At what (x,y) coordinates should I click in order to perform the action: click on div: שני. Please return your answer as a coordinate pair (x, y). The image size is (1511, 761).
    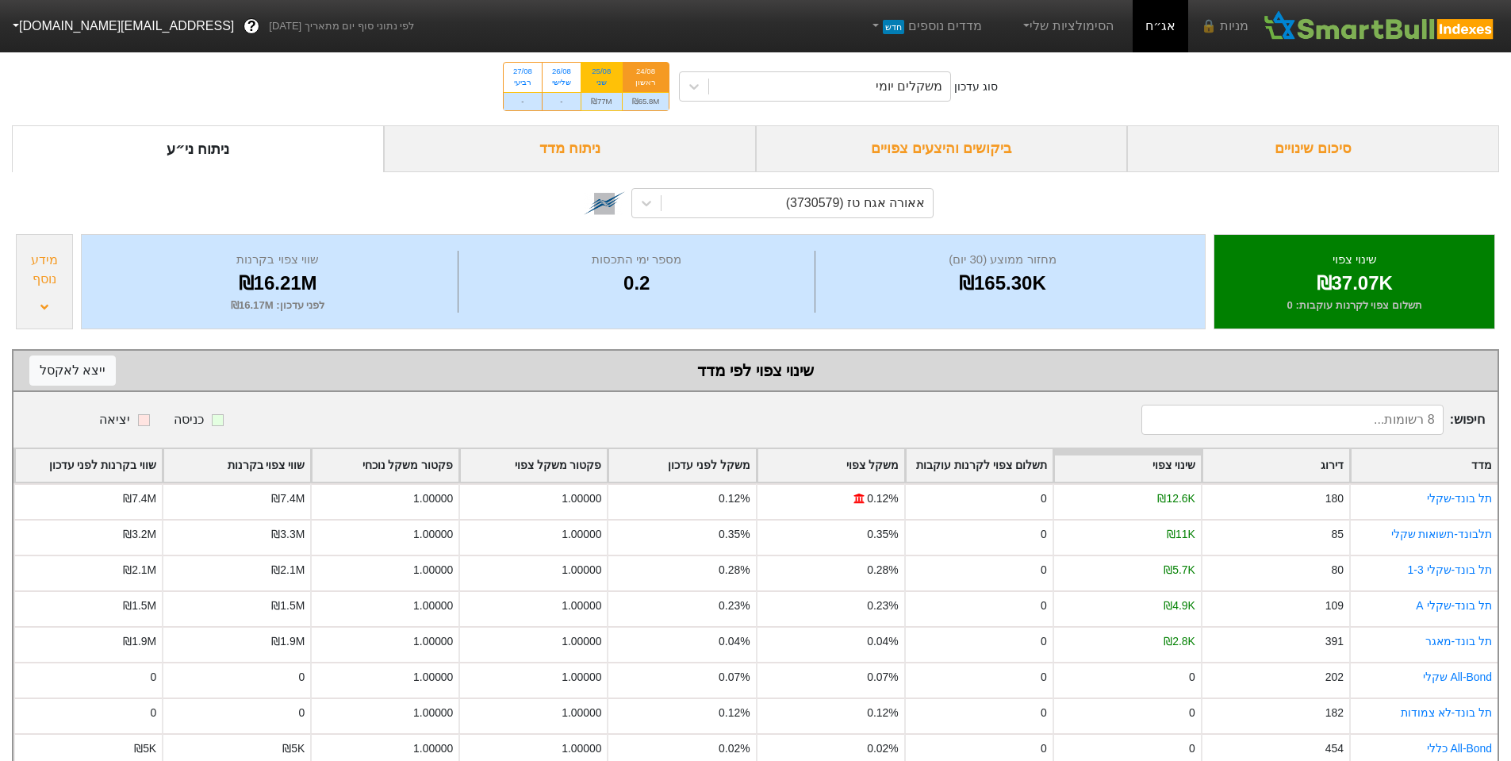
    Looking at the image, I should click on (601, 82).